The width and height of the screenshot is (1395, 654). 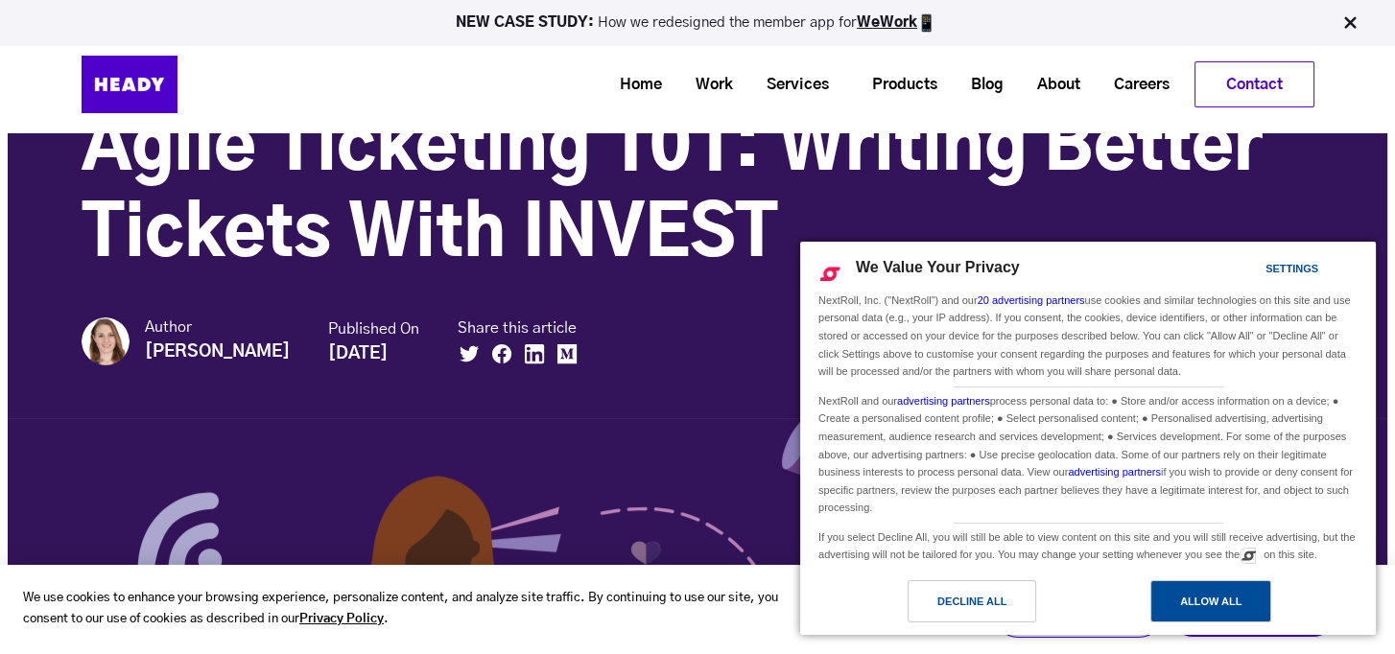 What do you see at coordinates (770, 84) in the screenshot?
I see `div: Navigation Menu` at bounding box center [770, 84].